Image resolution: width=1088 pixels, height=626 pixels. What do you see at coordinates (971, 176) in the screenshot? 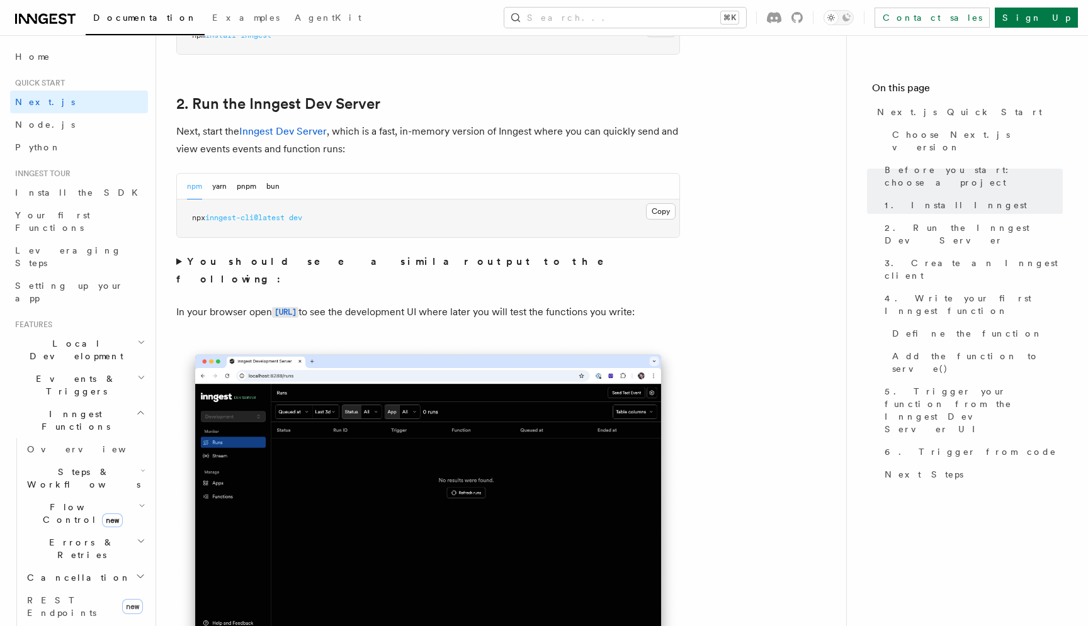
I see `a: Before you start: choose a project` at bounding box center [971, 176].